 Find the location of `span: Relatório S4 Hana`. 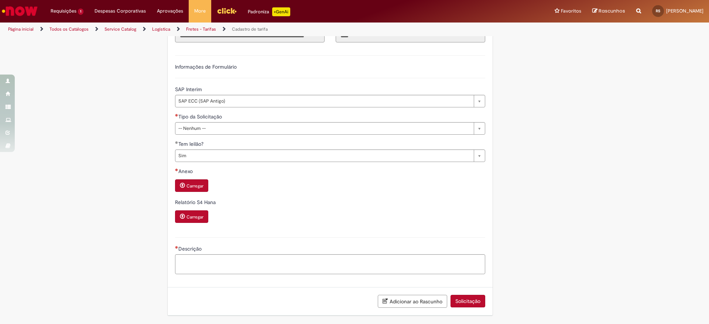

span: Relatório S4 Hana is located at coordinates (196, 202).